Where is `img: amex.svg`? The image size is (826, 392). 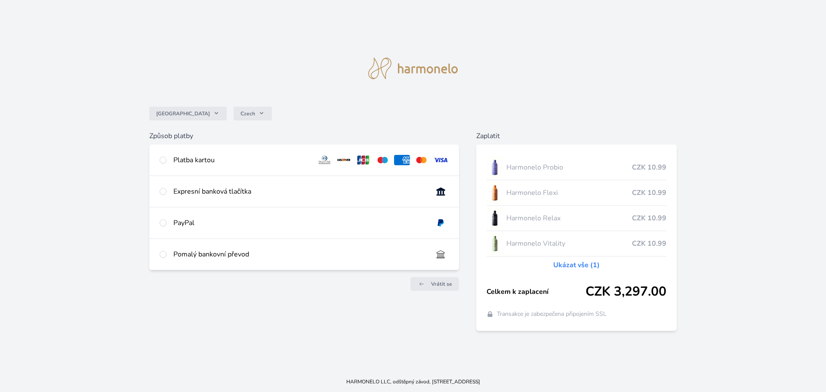 img: amex.svg is located at coordinates (402, 160).